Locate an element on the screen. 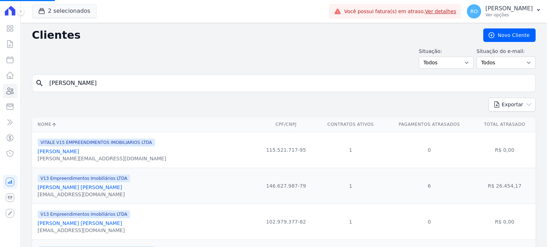  i: search is located at coordinates (40, 83).